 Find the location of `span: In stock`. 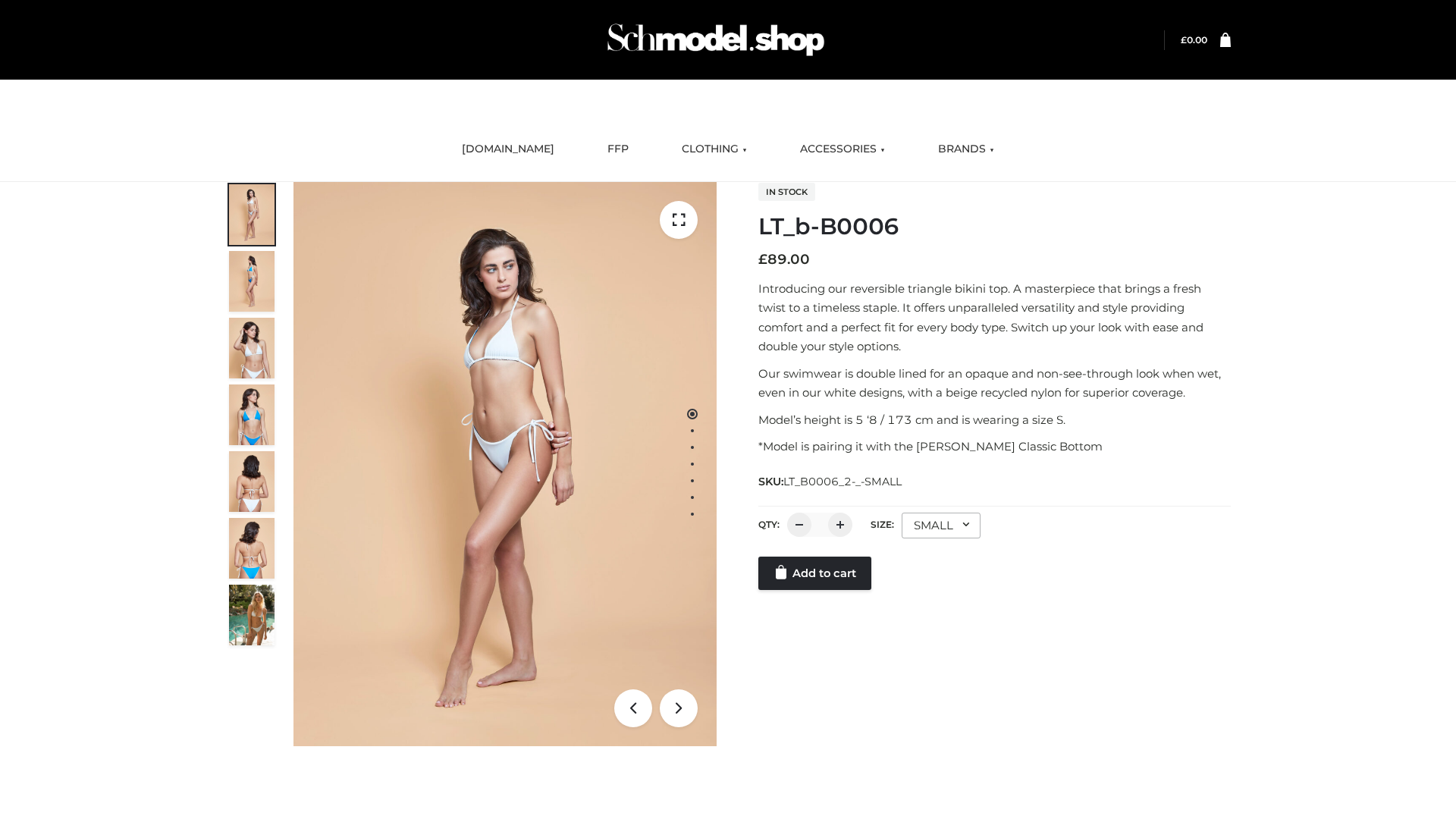

span: In stock is located at coordinates (786, 192).